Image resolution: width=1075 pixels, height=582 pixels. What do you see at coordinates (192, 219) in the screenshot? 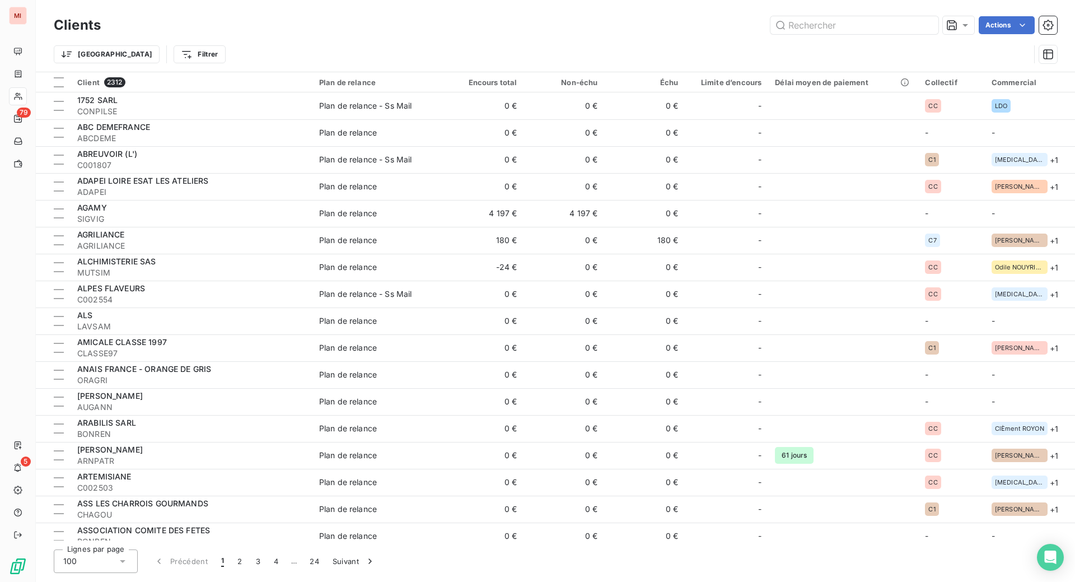
I see `span: SIGVIG` at bounding box center [192, 219].